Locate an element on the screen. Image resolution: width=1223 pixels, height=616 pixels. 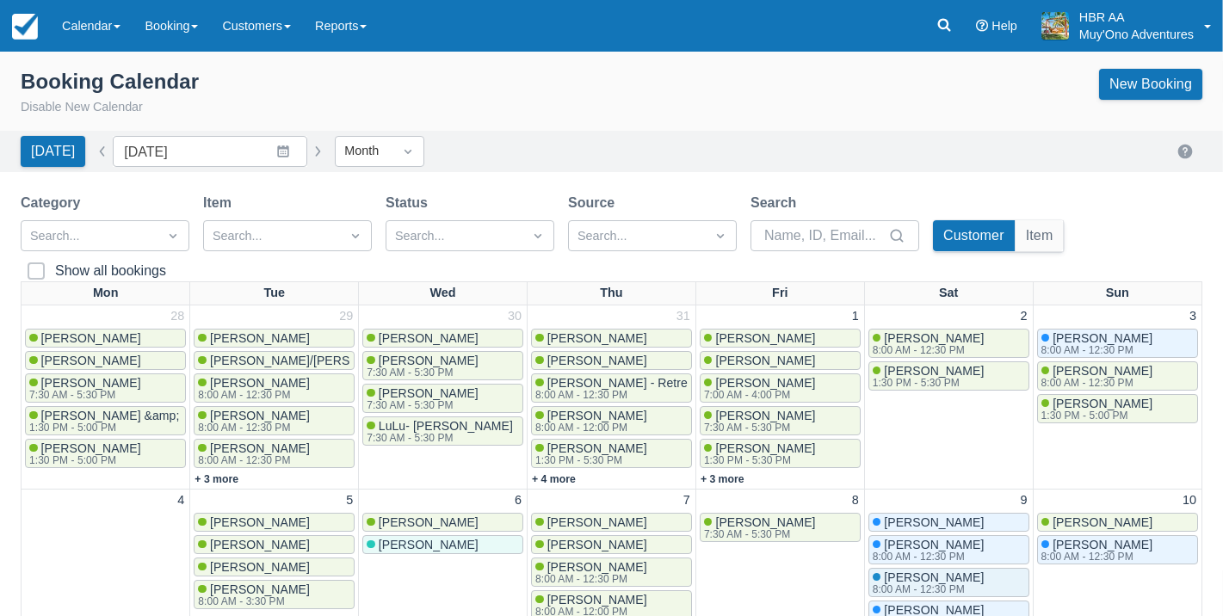
a: 28 is located at coordinates (177, 317).